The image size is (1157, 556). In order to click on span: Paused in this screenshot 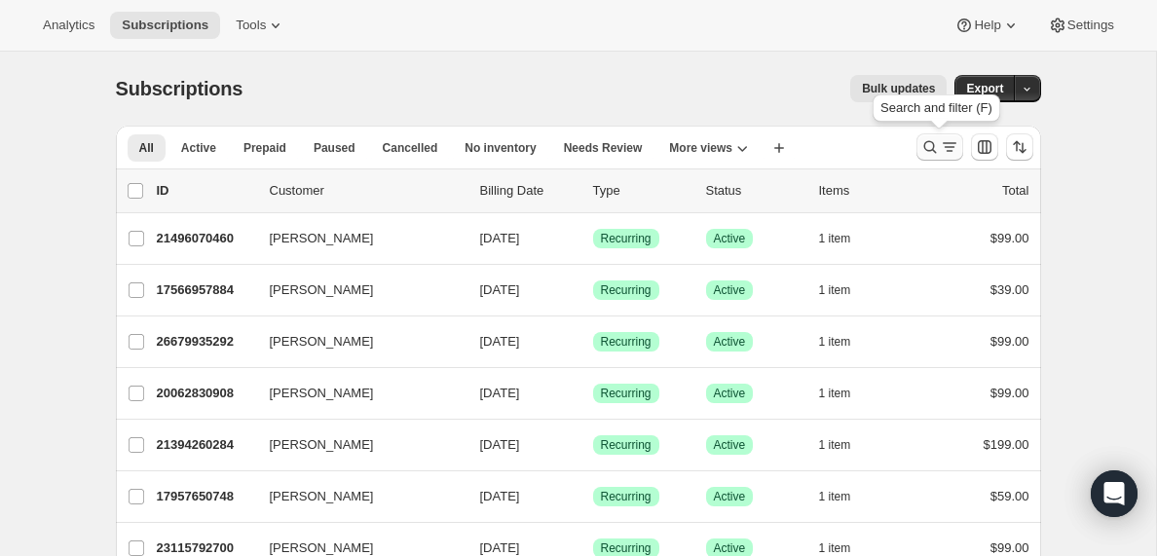, I will do `click(334, 148)`.